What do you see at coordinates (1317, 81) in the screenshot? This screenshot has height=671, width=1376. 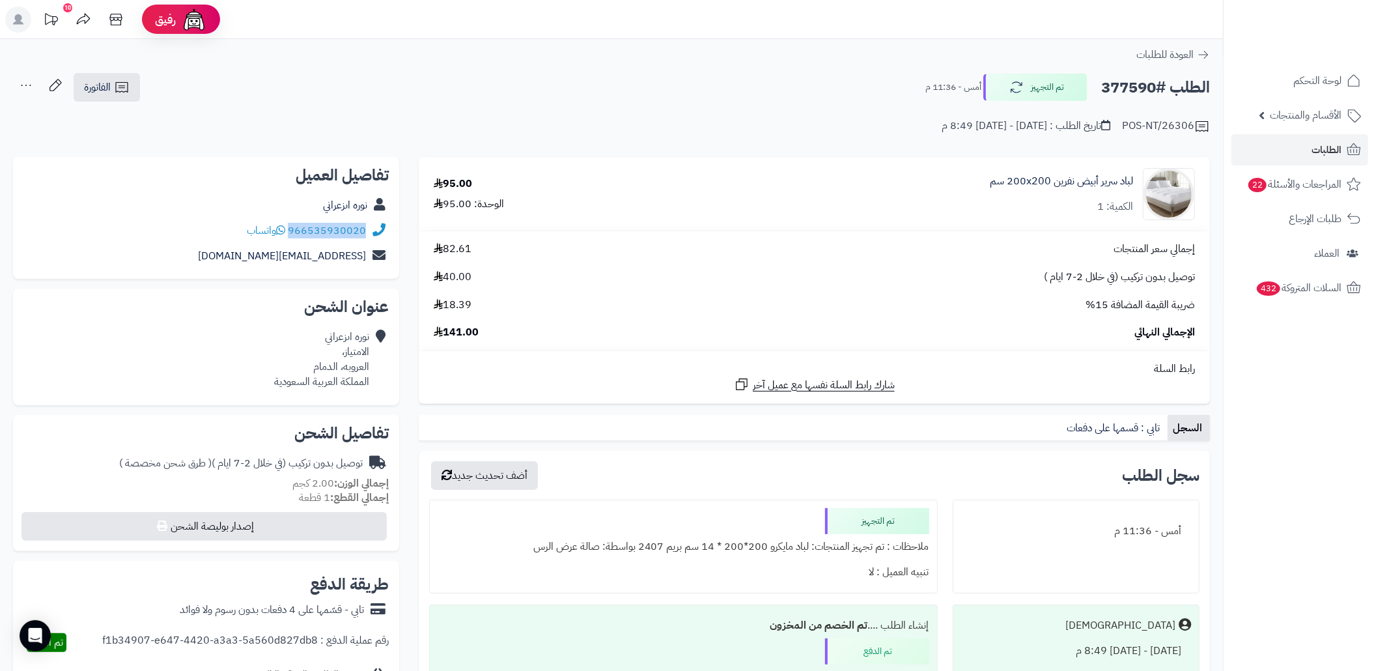 I see `span: لوحة التحكم` at bounding box center [1317, 81].